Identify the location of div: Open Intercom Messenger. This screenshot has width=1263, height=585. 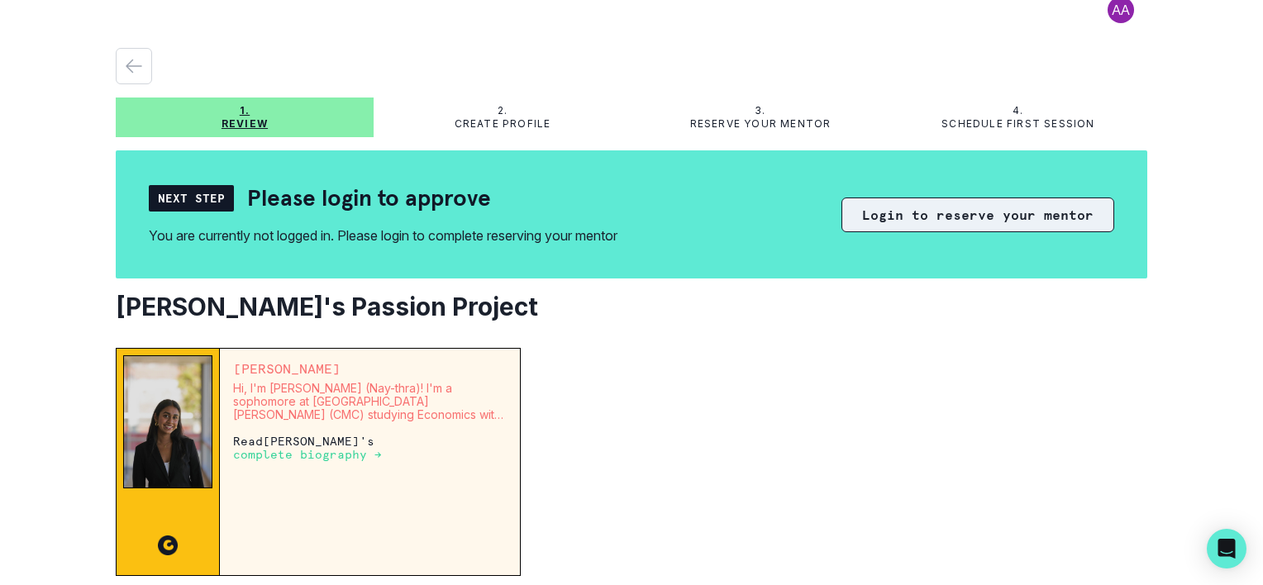
(1227, 549).